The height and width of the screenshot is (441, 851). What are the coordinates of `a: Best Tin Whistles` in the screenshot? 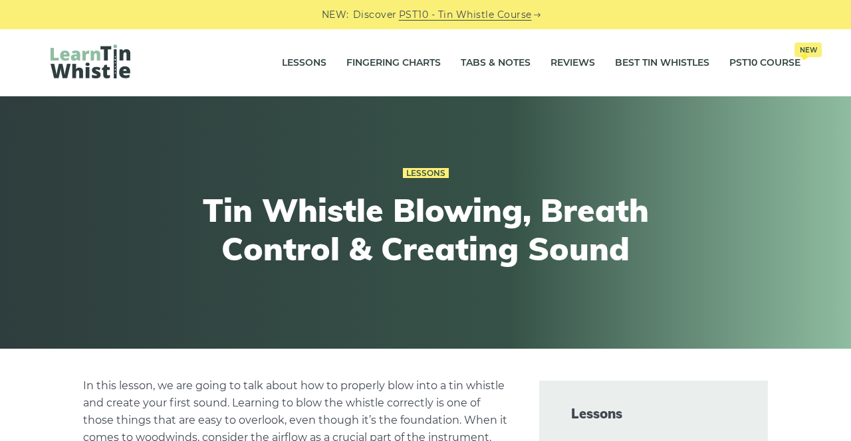 It's located at (662, 63).